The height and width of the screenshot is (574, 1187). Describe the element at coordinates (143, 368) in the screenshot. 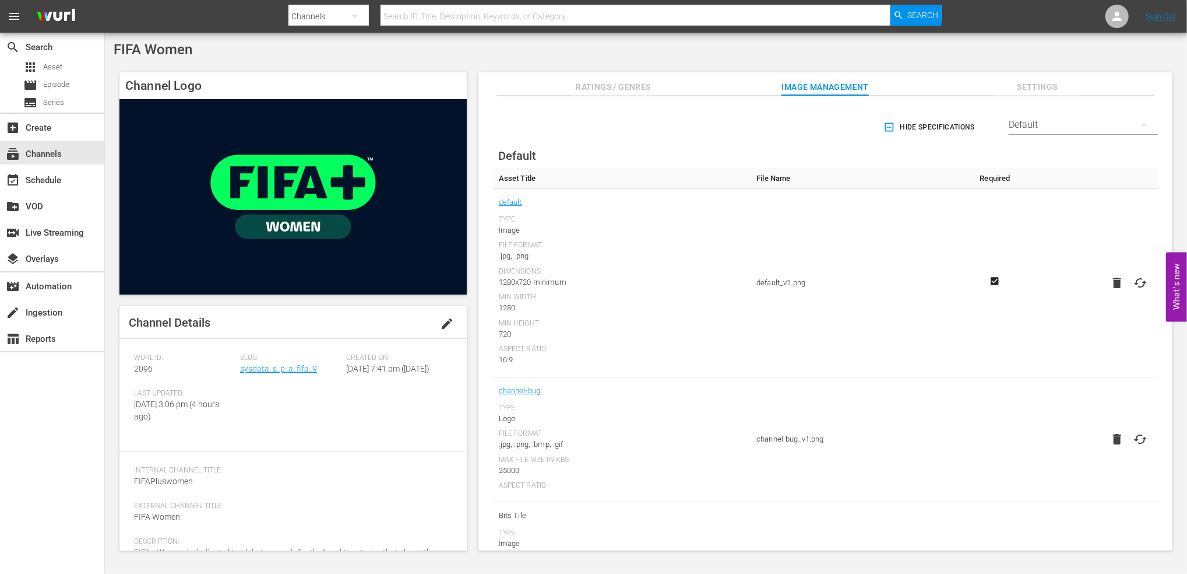

I see `span: 2096` at that location.